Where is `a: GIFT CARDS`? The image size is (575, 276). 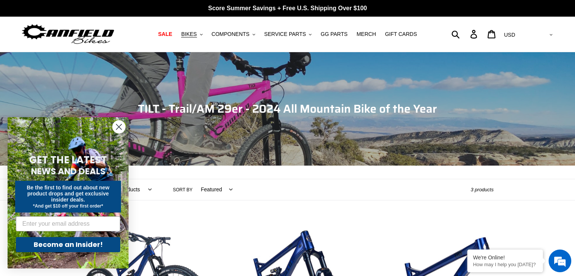
a: GIFT CARDS is located at coordinates (400, 34).